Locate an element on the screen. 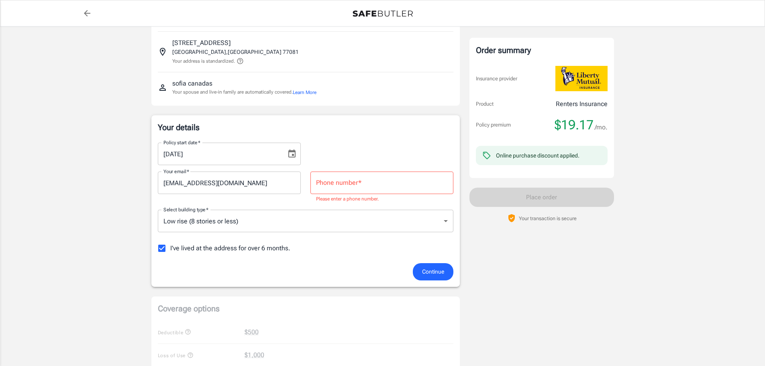 The width and height of the screenshot is (765, 366). span: $19.17 is located at coordinates (574, 125).